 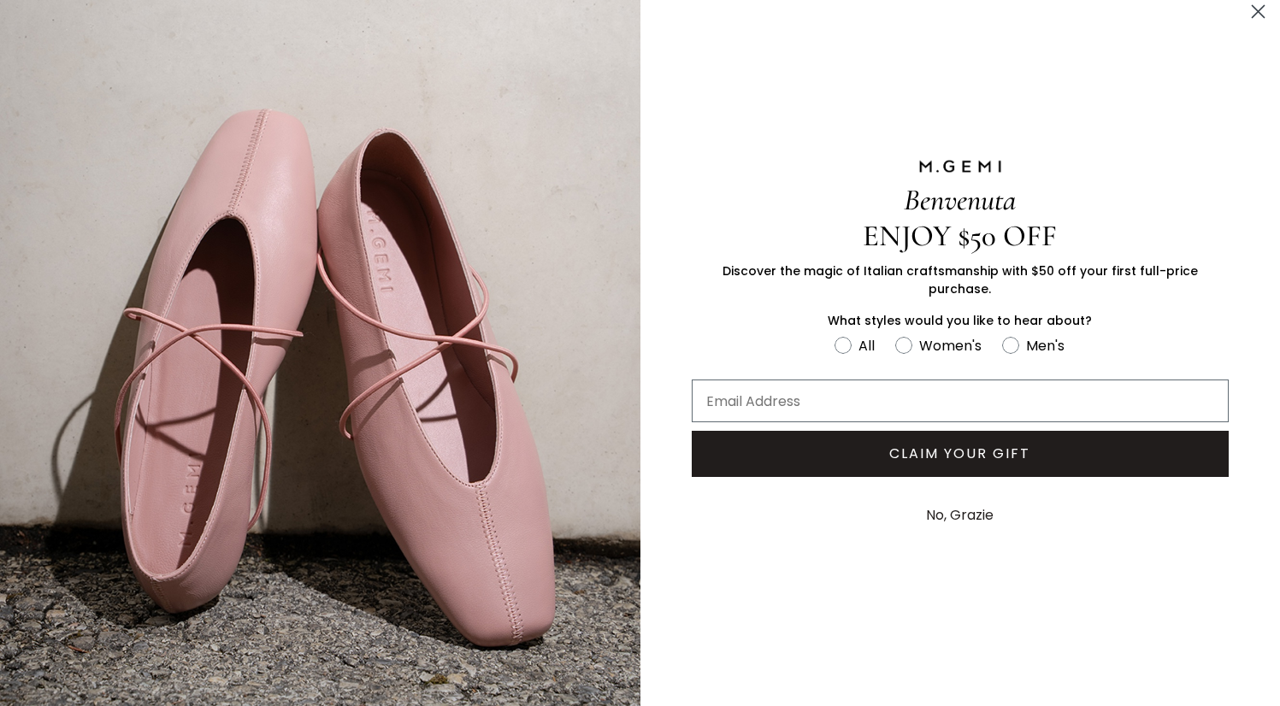 What do you see at coordinates (959, 516) in the screenshot?
I see `button: No, Grazie` at bounding box center [959, 516].